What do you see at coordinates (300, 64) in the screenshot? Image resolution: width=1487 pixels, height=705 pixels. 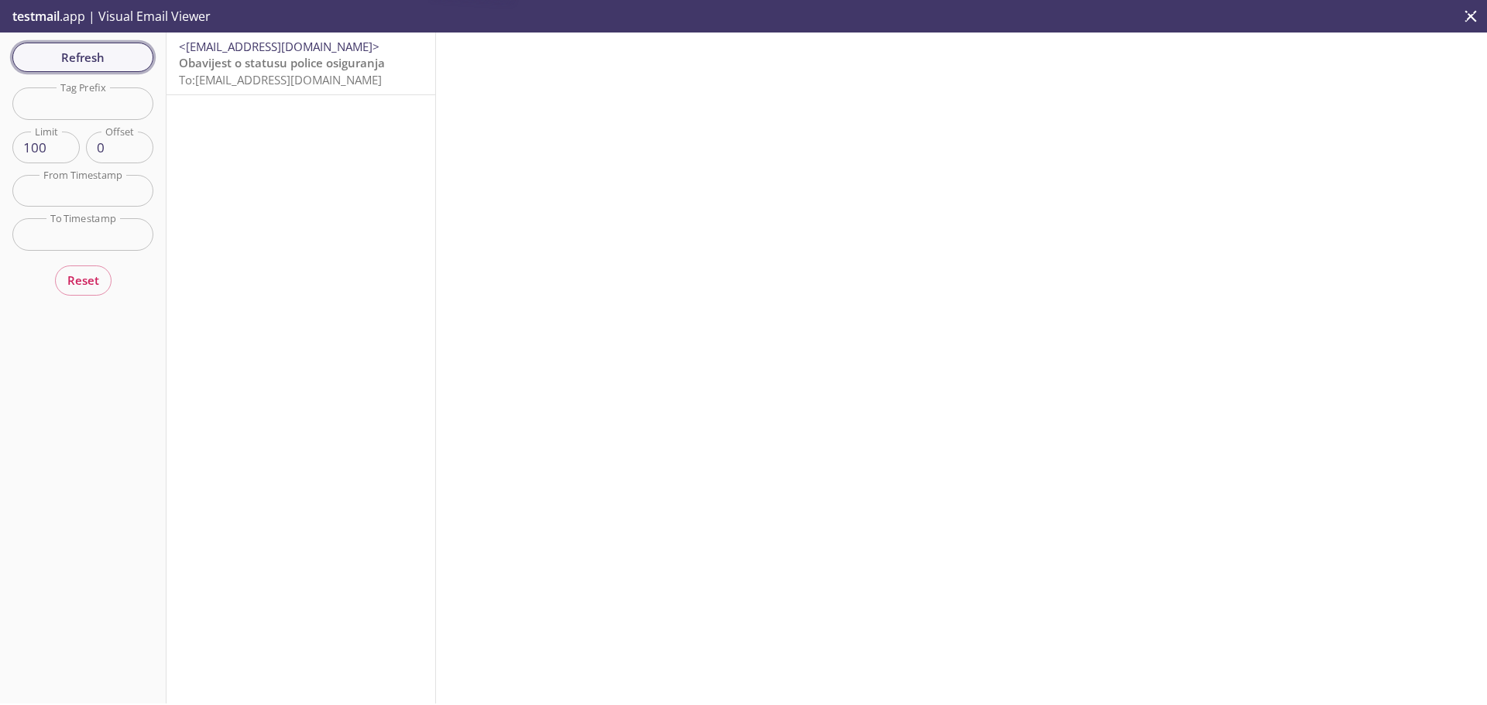 I see `nav: emails` at bounding box center [300, 64].